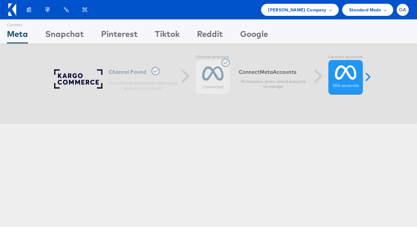  What do you see at coordinates (17, 36) in the screenshot?
I see `div: Meta` at bounding box center [17, 36].